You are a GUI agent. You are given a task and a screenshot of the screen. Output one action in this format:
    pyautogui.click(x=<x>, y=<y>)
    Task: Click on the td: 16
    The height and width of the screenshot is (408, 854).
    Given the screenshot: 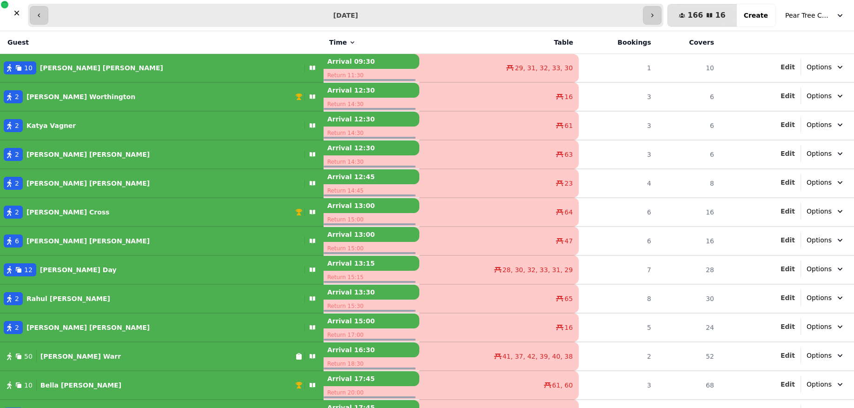 What is the action you would take?
    pyautogui.click(x=688, y=212)
    